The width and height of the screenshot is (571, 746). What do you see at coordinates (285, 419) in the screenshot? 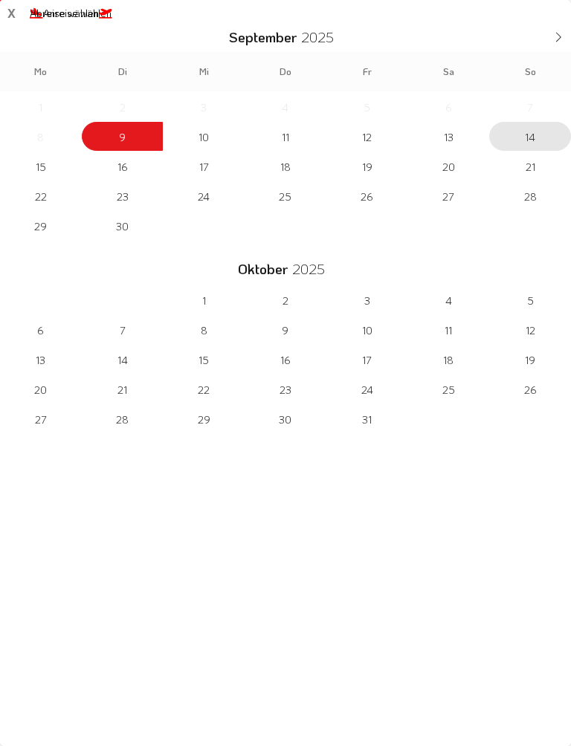
I see `span: Oktober 30, 2025` at bounding box center [285, 419].